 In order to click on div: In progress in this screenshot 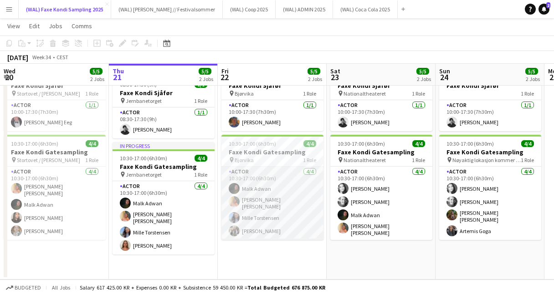, I will do `click(163, 146)`.